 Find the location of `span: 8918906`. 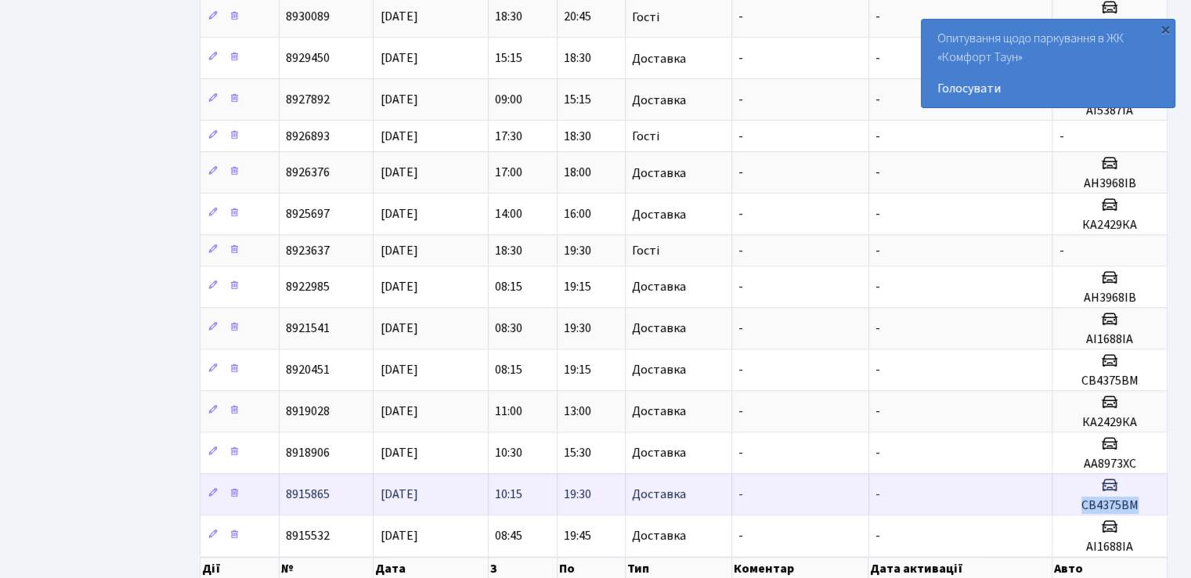

span: 8918906 is located at coordinates (308, 453).